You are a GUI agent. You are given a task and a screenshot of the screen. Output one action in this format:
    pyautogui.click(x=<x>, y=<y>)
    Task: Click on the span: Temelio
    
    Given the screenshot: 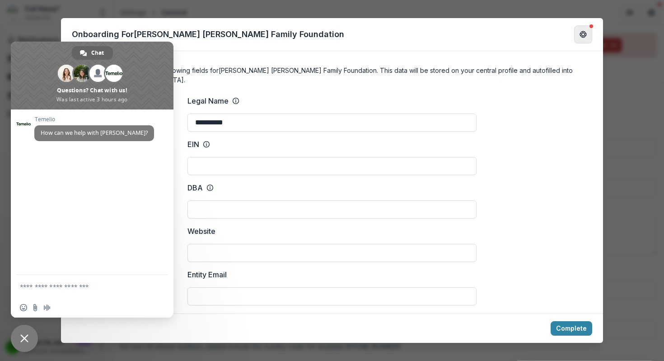 What is the action you would take?
    pyautogui.click(x=94, y=119)
    